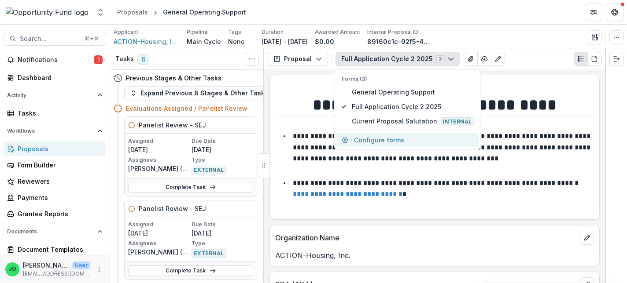 This screenshot has width=627, height=283. Describe the element at coordinates (55, 113) in the screenshot. I see `a: Tasks` at that location.